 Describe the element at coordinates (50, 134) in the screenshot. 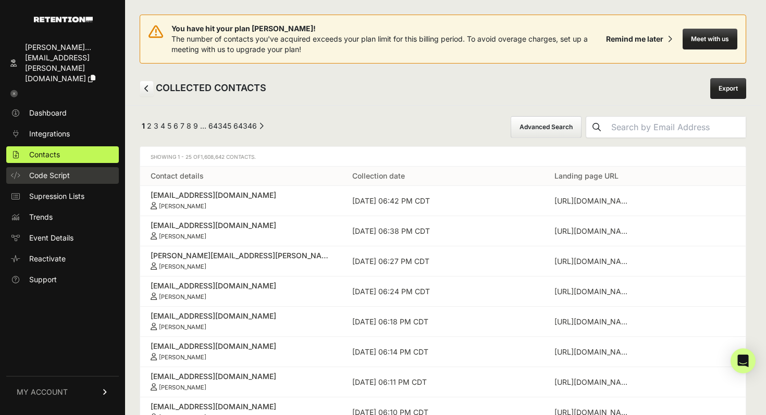

I see `span: Integrations` at that location.